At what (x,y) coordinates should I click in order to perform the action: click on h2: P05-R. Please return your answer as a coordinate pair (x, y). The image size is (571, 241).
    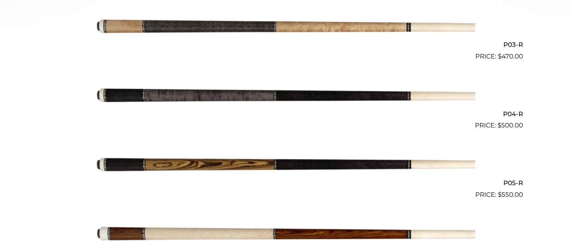
    Looking at the image, I should click on (286, 183).